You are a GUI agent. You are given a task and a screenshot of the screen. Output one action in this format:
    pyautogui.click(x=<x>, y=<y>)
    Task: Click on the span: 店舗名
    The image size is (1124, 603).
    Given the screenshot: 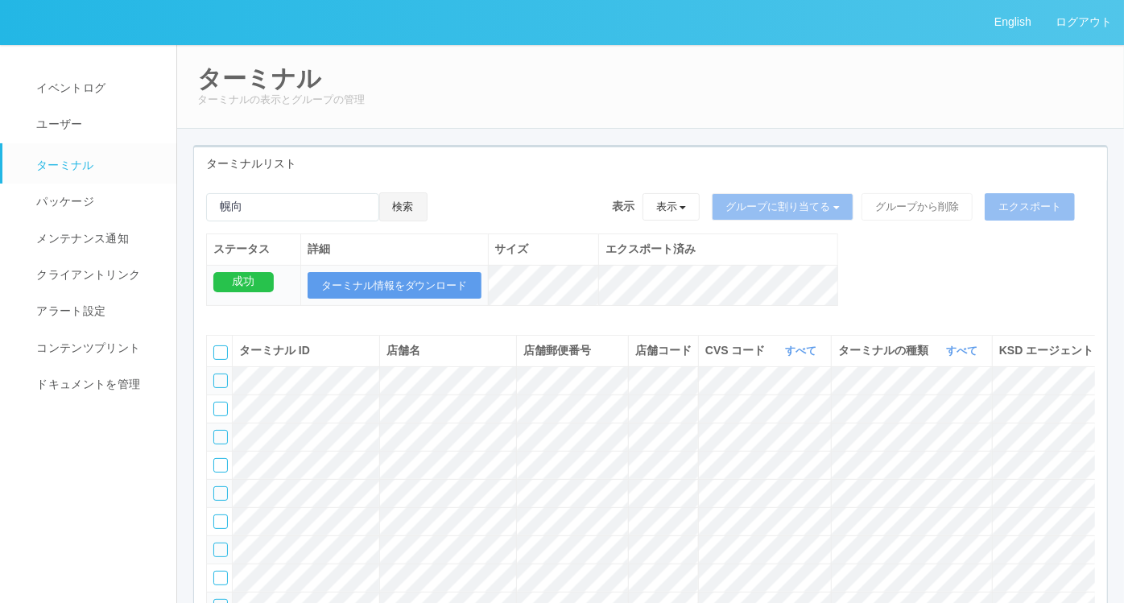 What is the action you would take?
    pyautogui.click(x=404, y=350)
    